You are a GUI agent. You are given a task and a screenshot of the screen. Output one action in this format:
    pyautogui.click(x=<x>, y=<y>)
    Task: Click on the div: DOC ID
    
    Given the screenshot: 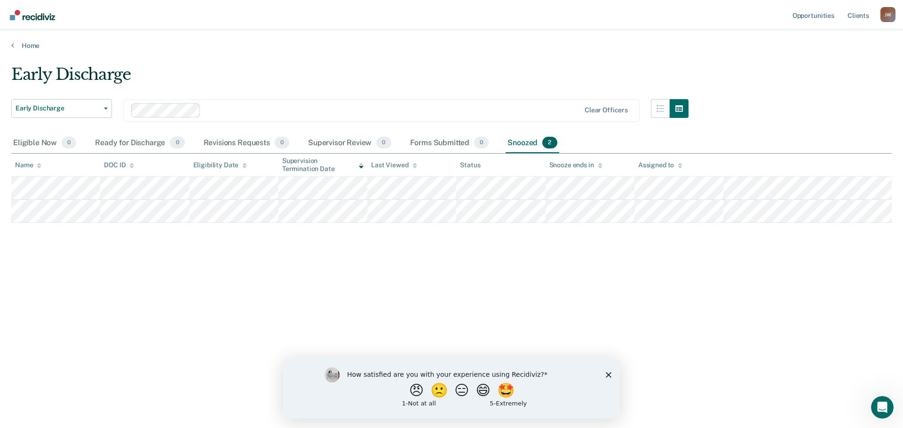 What is the action you would take?
    pyautogui.click(x=119, y=165)
    